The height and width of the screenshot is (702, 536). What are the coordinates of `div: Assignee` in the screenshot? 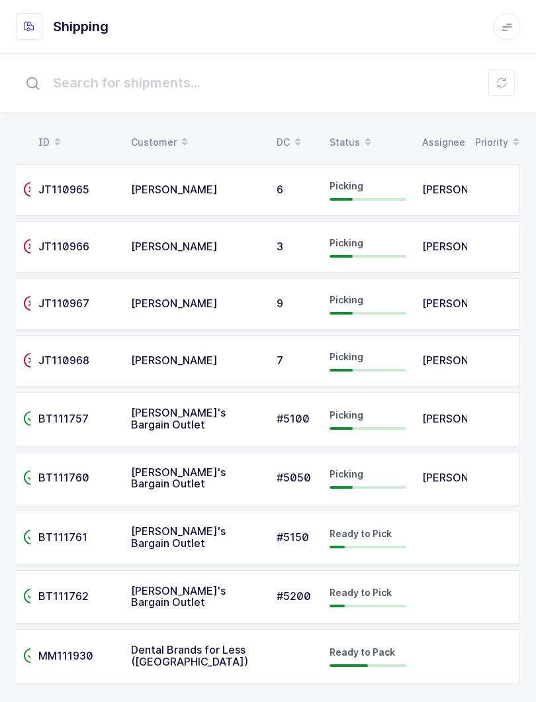 It's located at (441, 142).